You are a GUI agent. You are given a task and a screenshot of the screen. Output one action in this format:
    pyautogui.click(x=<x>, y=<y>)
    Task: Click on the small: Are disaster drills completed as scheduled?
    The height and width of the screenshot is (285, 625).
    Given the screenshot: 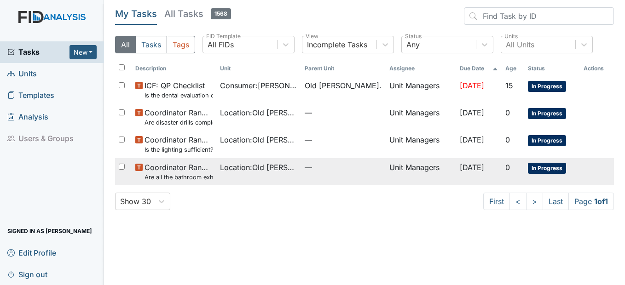 What is the action you would take?
    pyautogui.click(x=179, y=122)
    